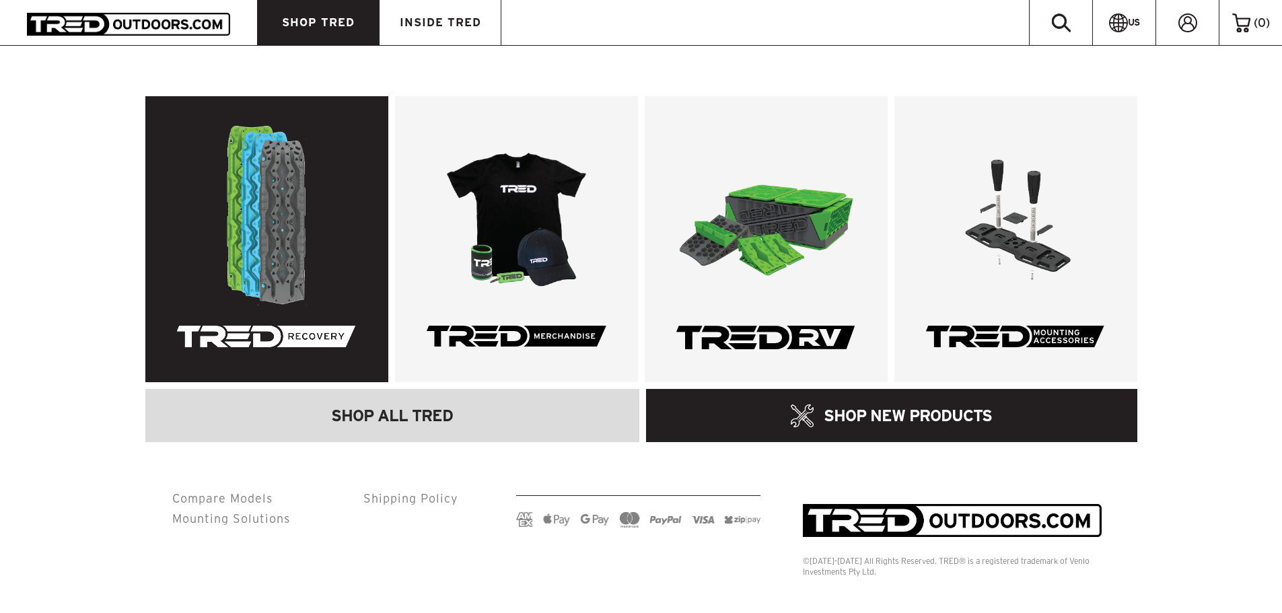 The image size is (1282, 613). What do you see at coordinates (128, 24) in the screenshot?
I see `img: TRED Outdoors America` at bounding box center [128, 24].